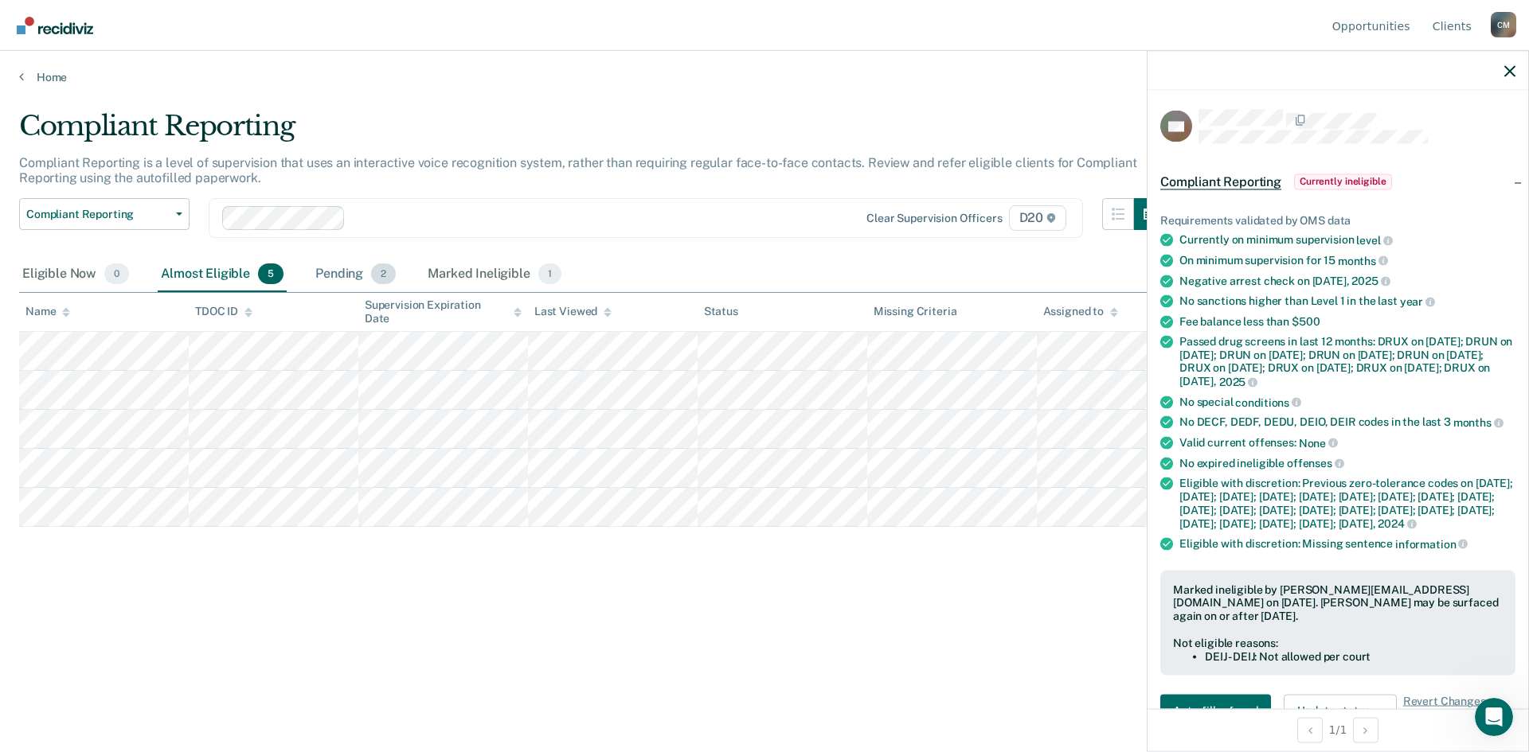 This screenshot has height=752, width=1529. I want to click on button: Profile dropdown button, so click(1503, 25).